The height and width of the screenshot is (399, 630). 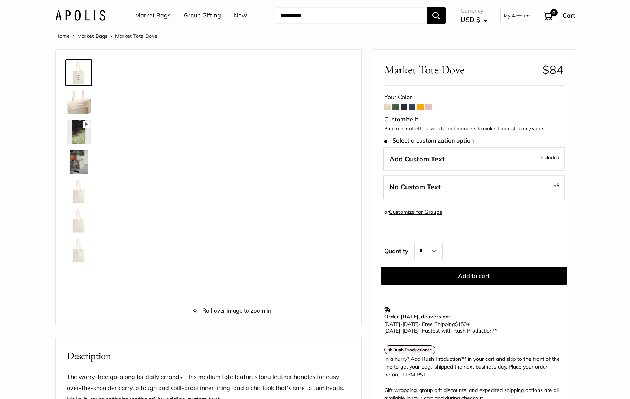 I want to click on span: $150, so click(x=461, y=324).